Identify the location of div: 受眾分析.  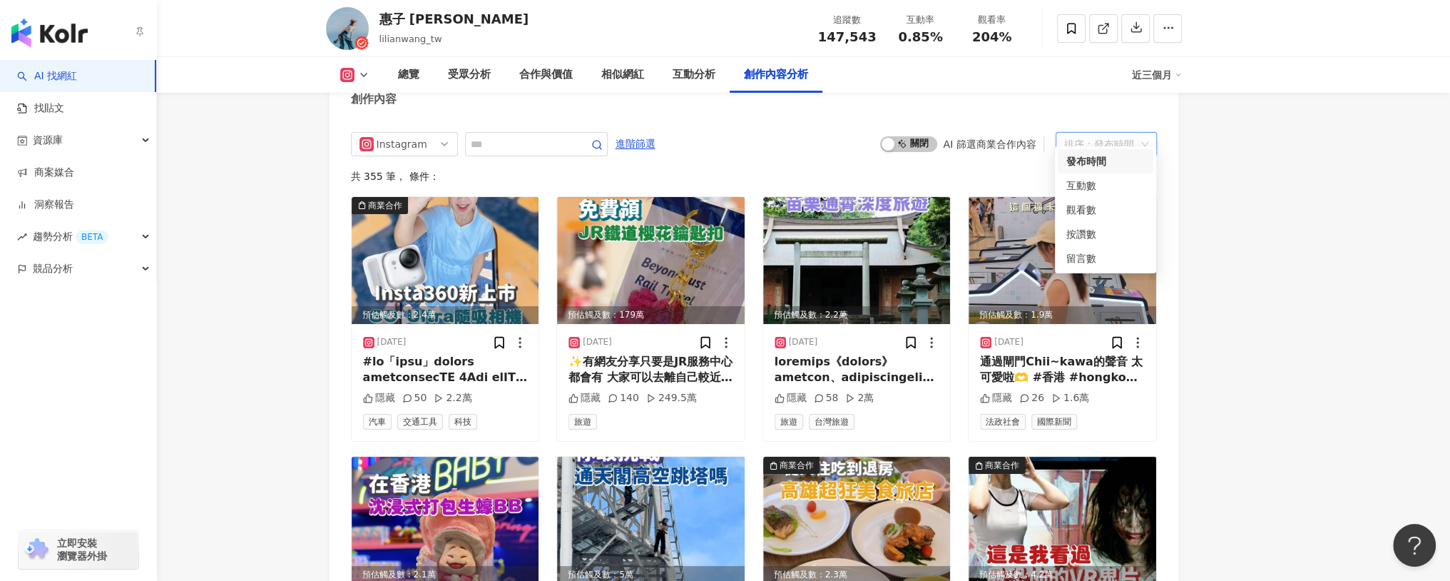
(469, 75).